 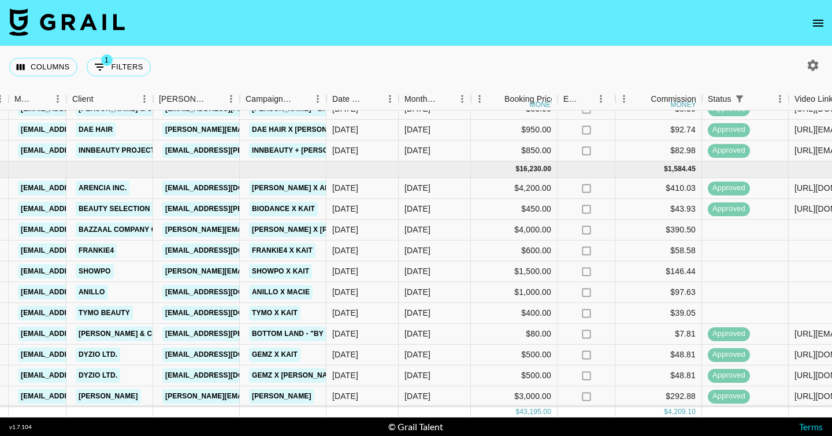 What do you see at coordinates (659, 334) in the screenshot?
I see `div: $7.81` at bounding box center [659, 334].